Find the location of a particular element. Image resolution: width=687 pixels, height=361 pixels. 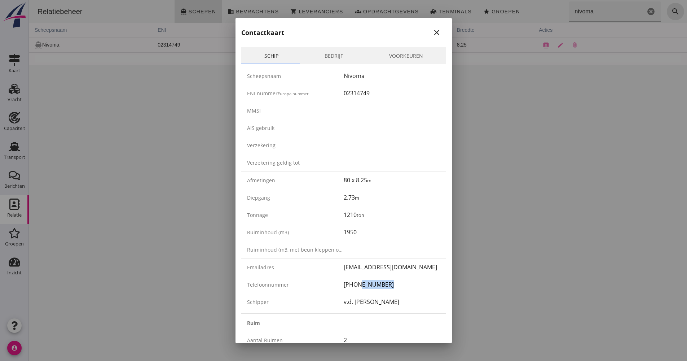

div: 1210 is located at coordinates (392, 215).